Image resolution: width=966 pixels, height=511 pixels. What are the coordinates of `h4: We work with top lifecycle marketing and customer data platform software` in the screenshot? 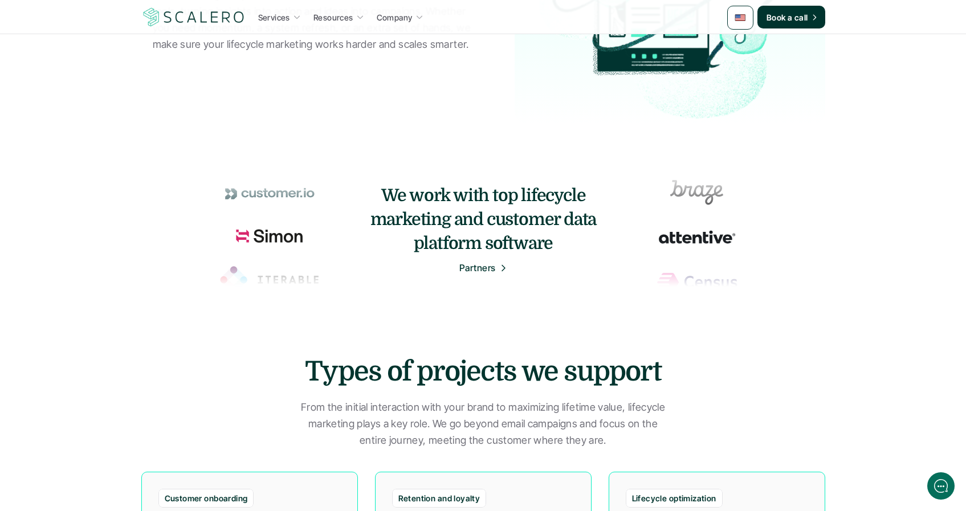 It's located at (483, 220).